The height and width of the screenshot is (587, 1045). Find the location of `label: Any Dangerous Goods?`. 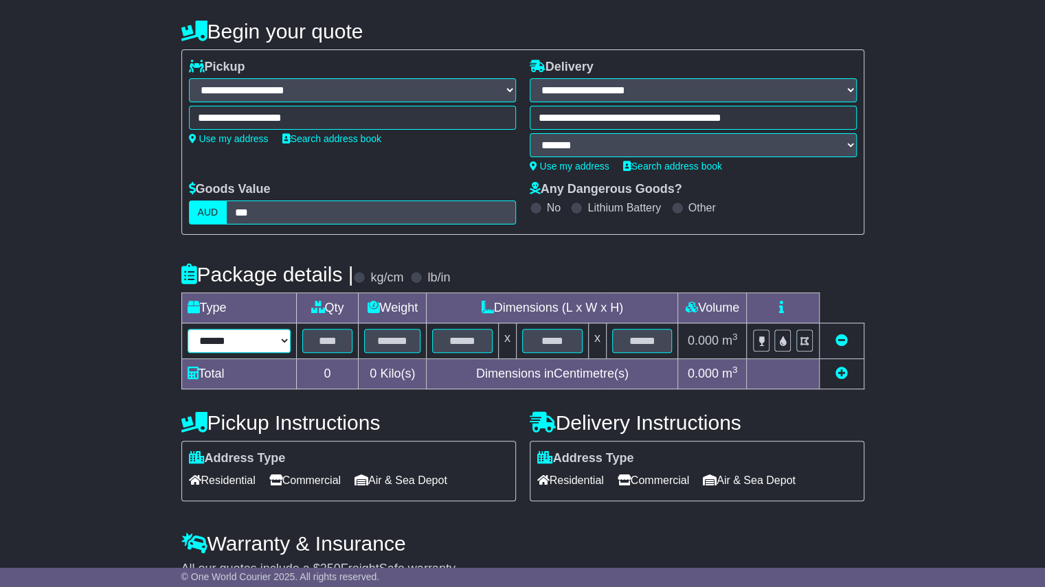

label: Any Dangerous Goods? is located at coordinates (606, 190).